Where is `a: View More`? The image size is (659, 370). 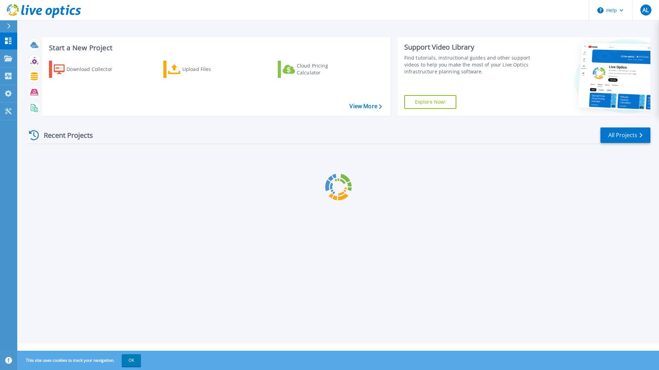
a: View More is located at coordinates (366, 106).